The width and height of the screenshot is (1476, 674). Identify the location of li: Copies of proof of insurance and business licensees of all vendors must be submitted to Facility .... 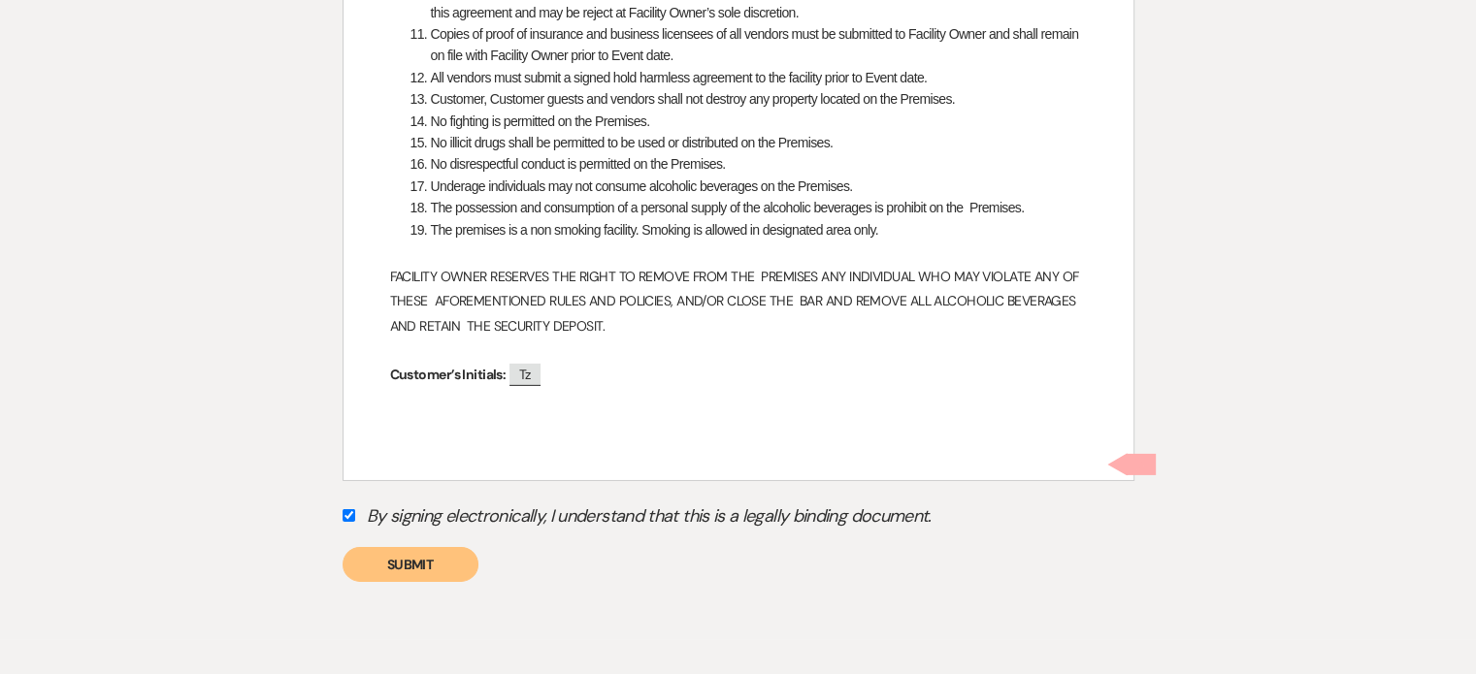
(748, 45).